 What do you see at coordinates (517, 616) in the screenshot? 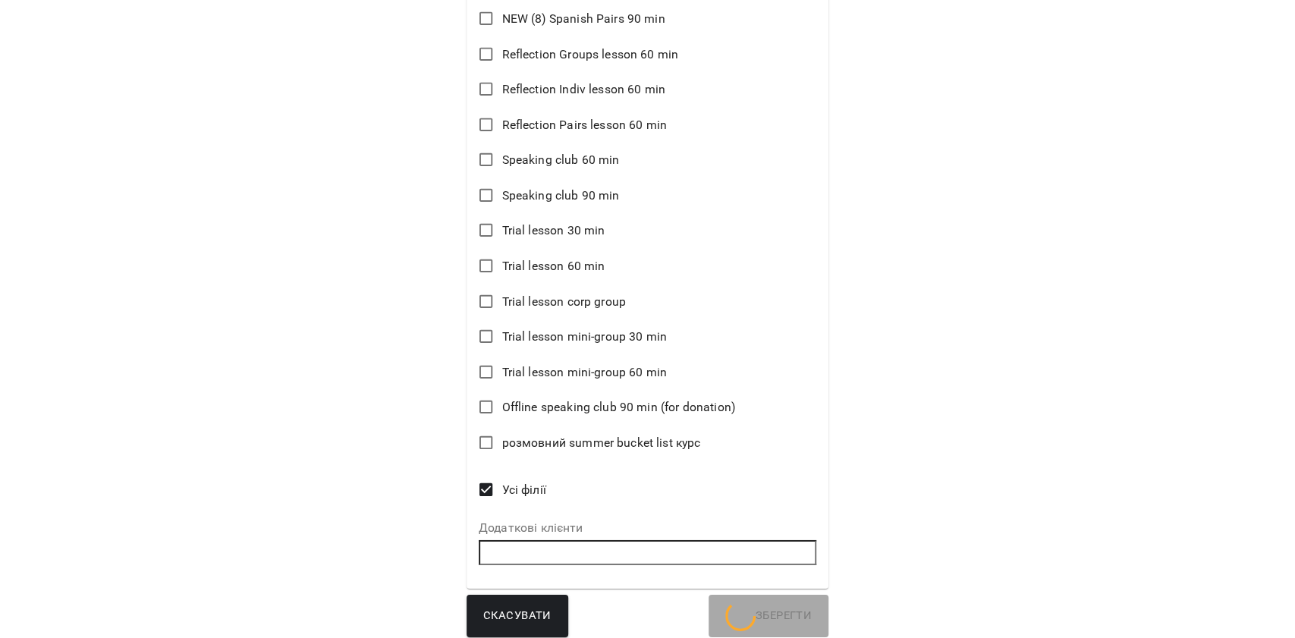
I see `button: Скасувати` at bounding box center [517, 616].